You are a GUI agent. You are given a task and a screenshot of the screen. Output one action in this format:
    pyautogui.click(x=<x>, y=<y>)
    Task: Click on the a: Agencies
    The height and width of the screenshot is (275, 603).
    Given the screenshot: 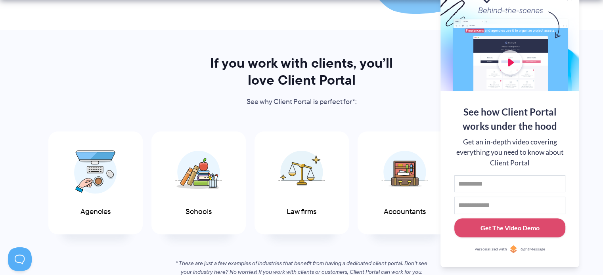 What is the action you would take?
    pyautogui.click(x=96, y=183)
    